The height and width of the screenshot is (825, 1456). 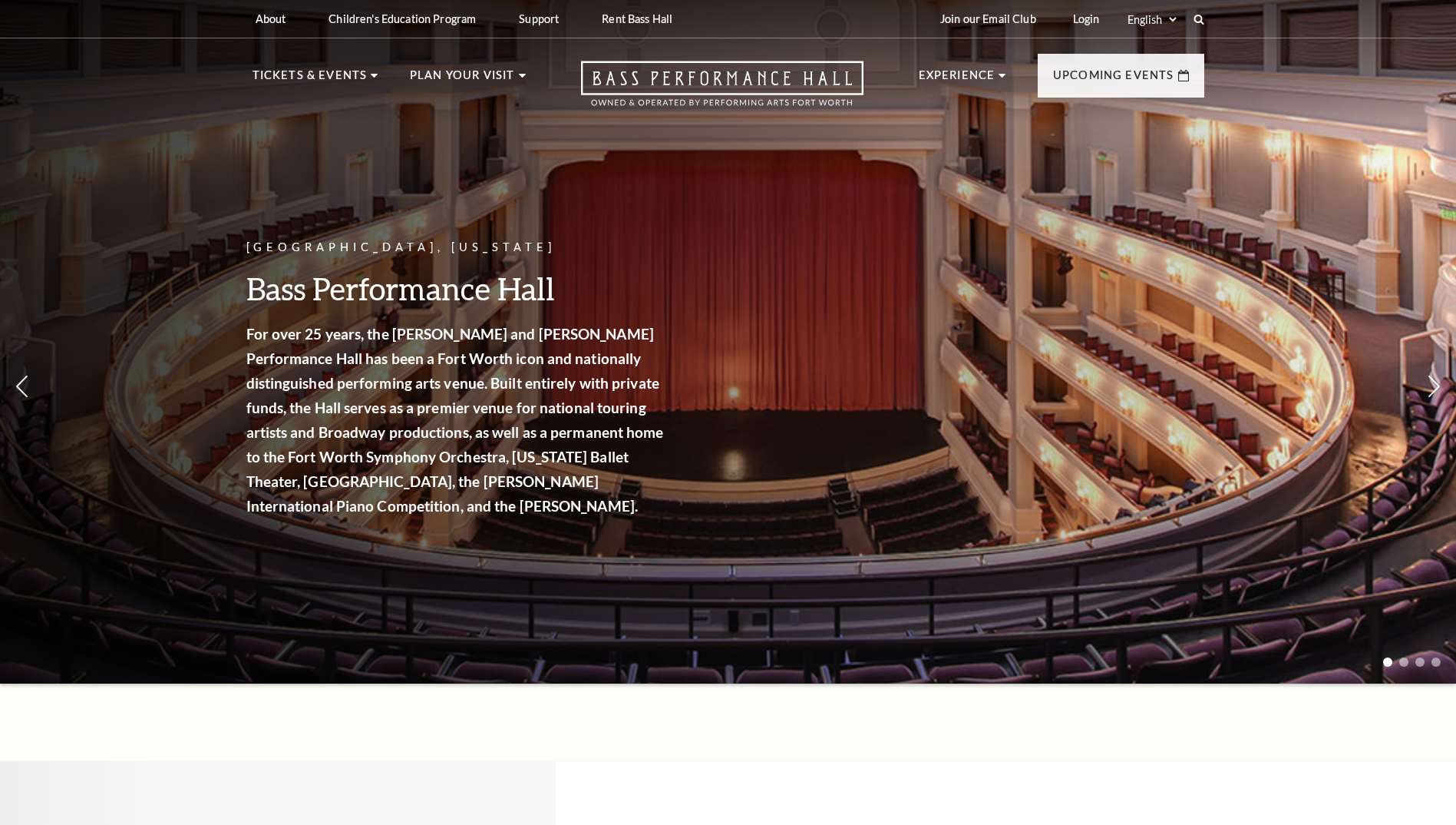 I want to click on p: Support, so click(x=539, y=19).